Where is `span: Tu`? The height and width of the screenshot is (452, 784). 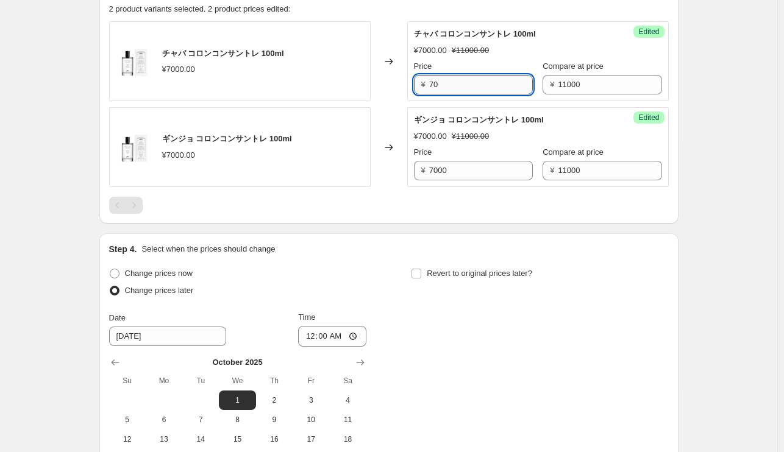 span: Tu is located at coordinates (200, 381).